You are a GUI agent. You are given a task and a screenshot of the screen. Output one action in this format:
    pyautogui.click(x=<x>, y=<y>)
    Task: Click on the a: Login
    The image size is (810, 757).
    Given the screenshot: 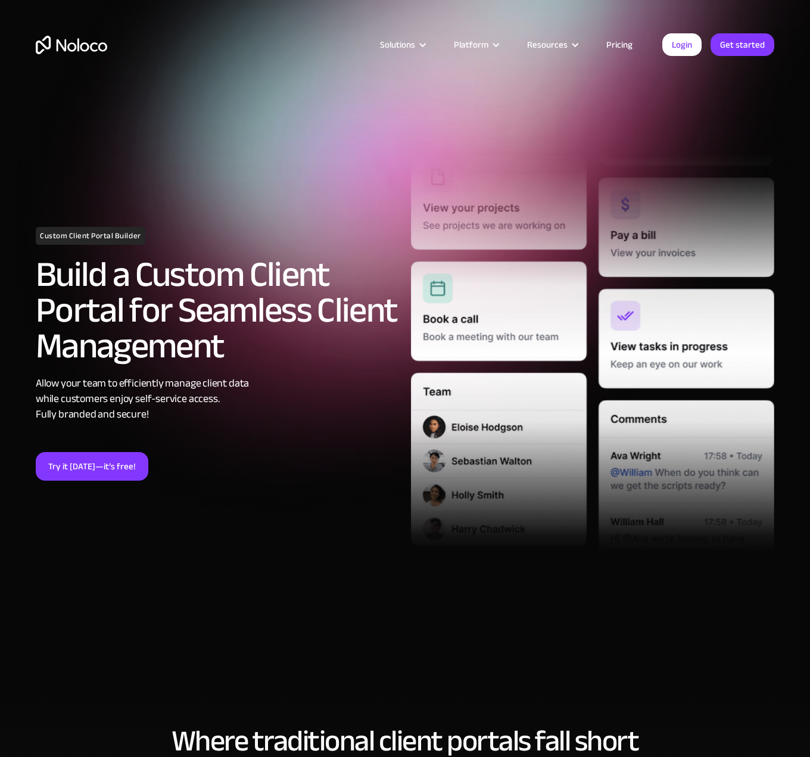 What is the action you would take?
    pyautogui.click(x=682, y=45)
    